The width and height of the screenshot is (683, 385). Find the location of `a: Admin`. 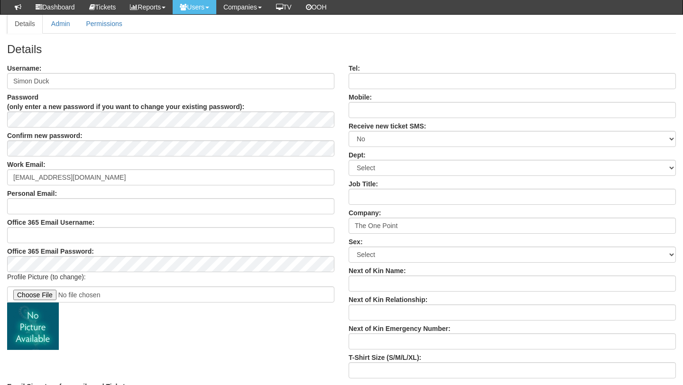

a: Admin is located at coordinates (61, 24).